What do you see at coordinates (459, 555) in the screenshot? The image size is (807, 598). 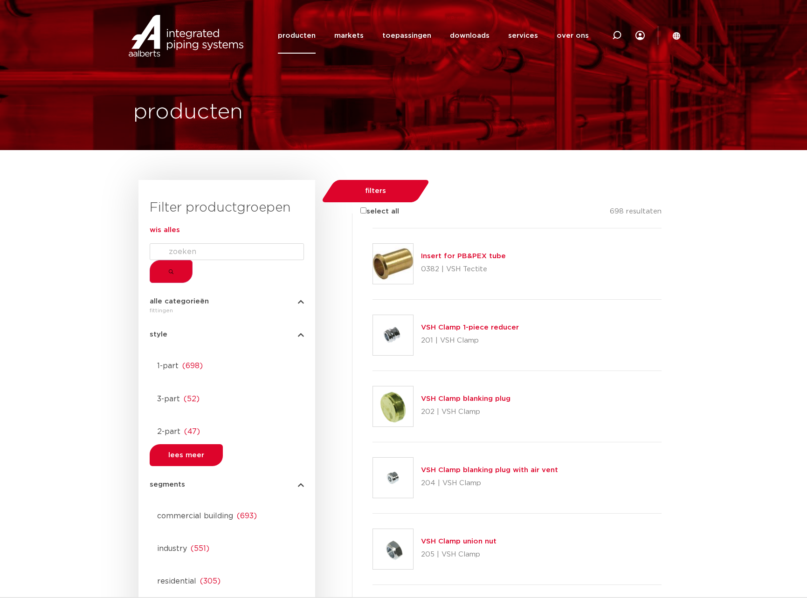 I see `p: 205 | VSH Clamp` at bounding box center [459, 555].